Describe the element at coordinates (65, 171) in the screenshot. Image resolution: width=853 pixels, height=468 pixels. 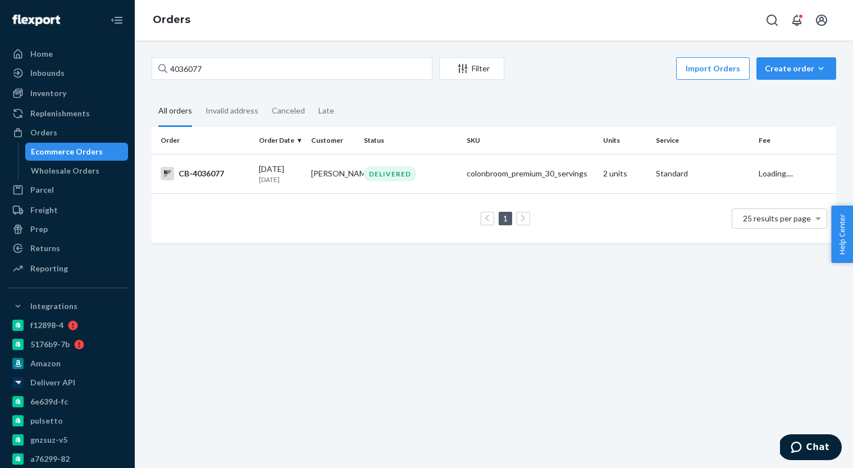
I see `div: Wholesale Orders` at that location.